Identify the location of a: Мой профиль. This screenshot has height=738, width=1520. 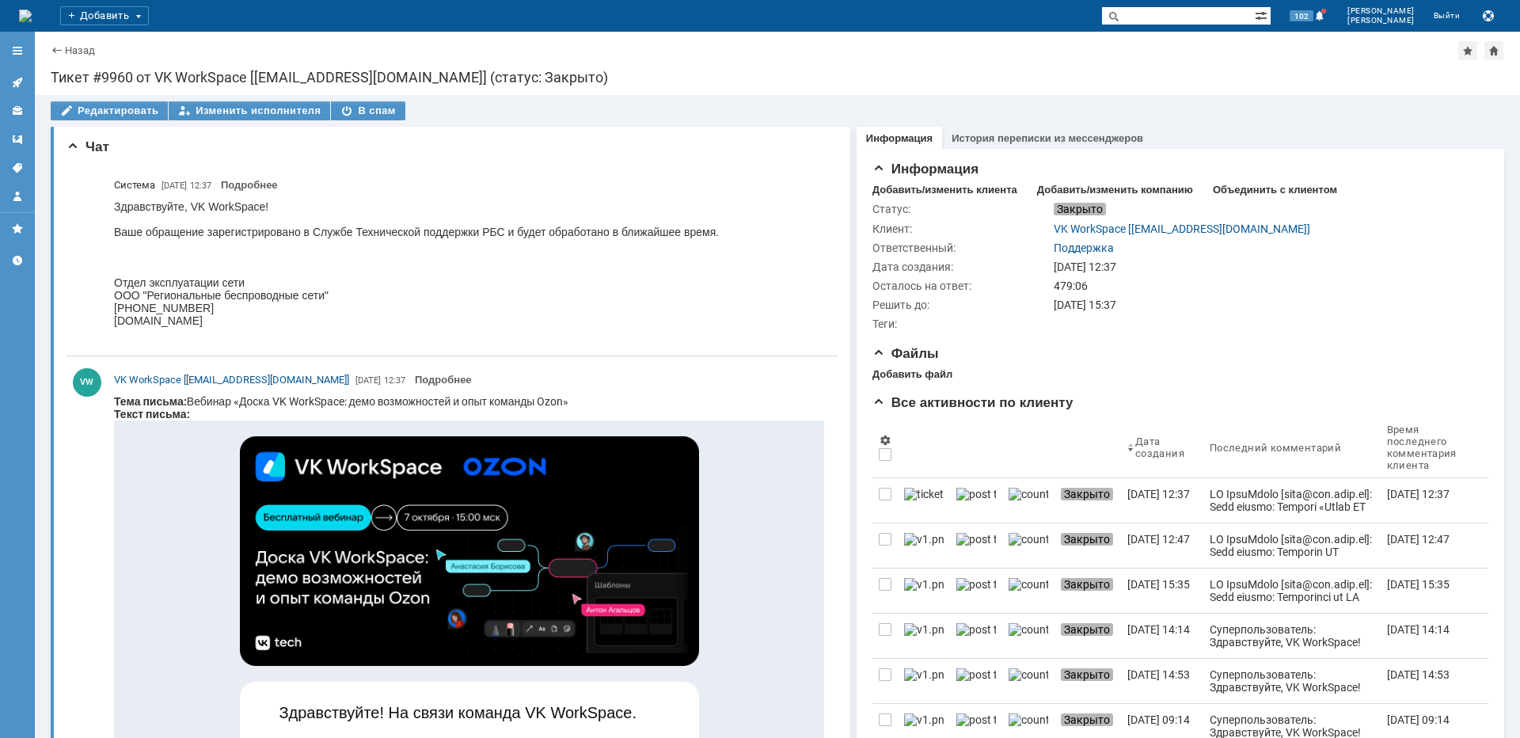
(17, 196).